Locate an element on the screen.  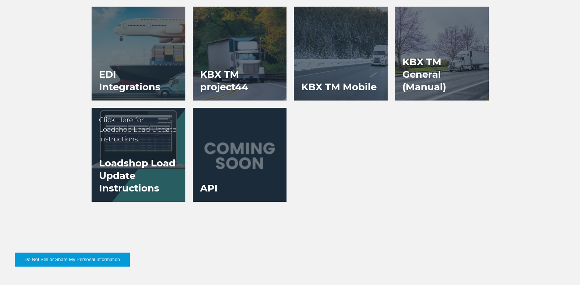
a: Loadshop Load Update Instructions is located at coordinates (138, 155).